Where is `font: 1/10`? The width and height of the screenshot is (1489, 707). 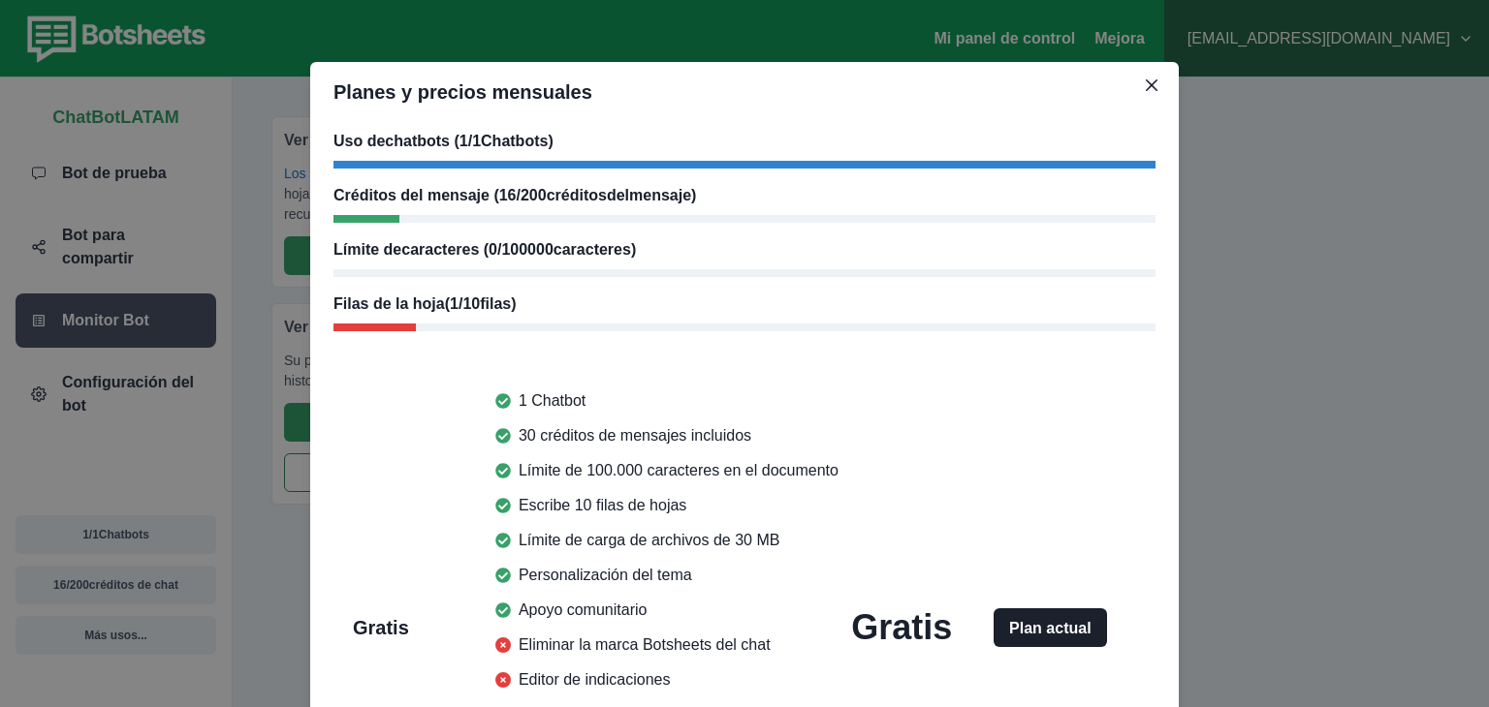
font: 1/10 is located at coordinates (464, 303).